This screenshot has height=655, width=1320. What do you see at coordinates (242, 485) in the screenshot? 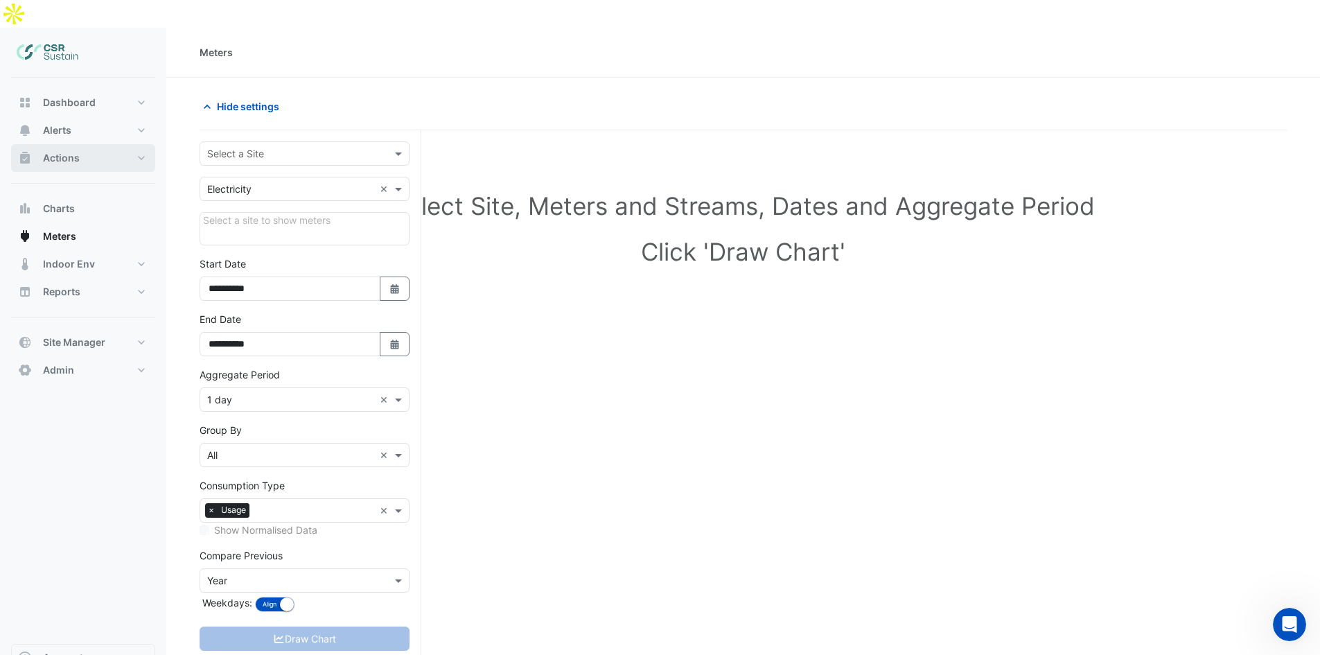
I see `label: Consumption Type` at bounding box center [242, 485].